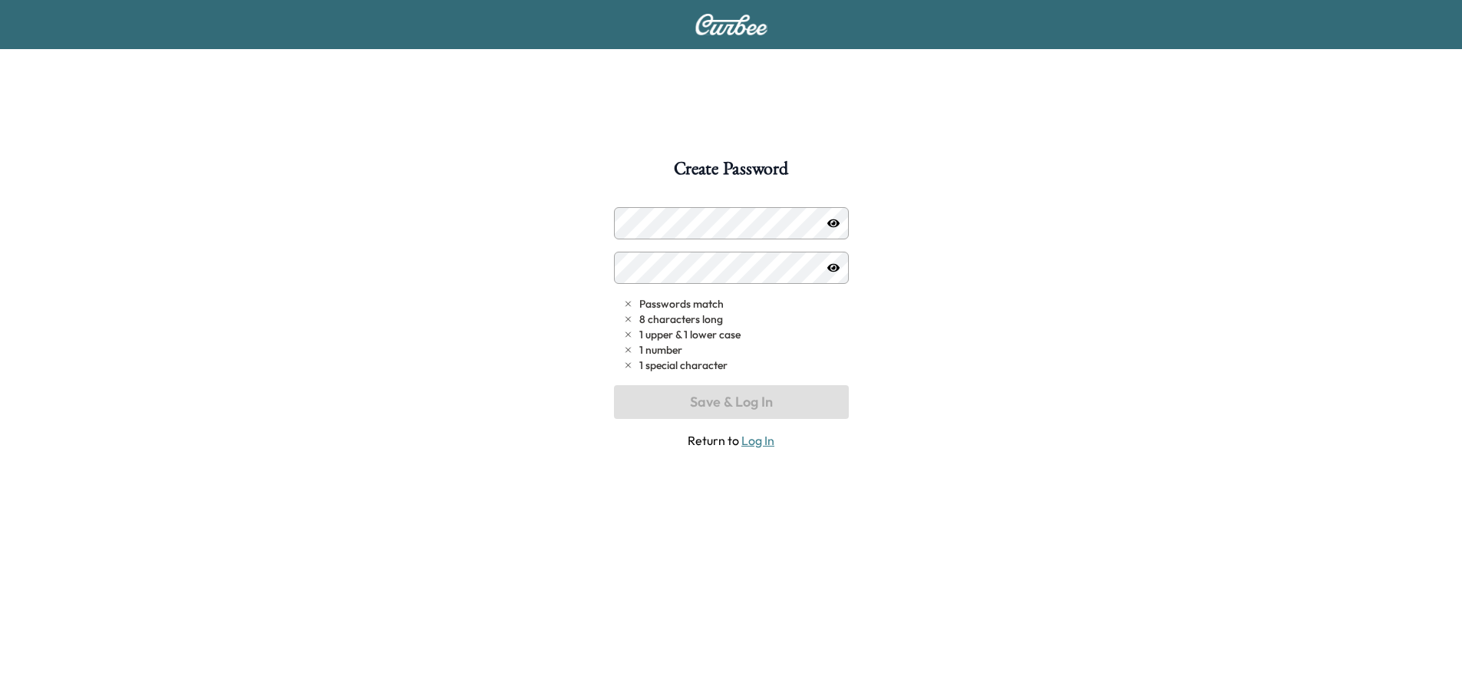 This screenshot has width=1462, height=699. Describe the element at coordinates (681, 319) in the screenshot. I see `span: 8 characters long` at that location.